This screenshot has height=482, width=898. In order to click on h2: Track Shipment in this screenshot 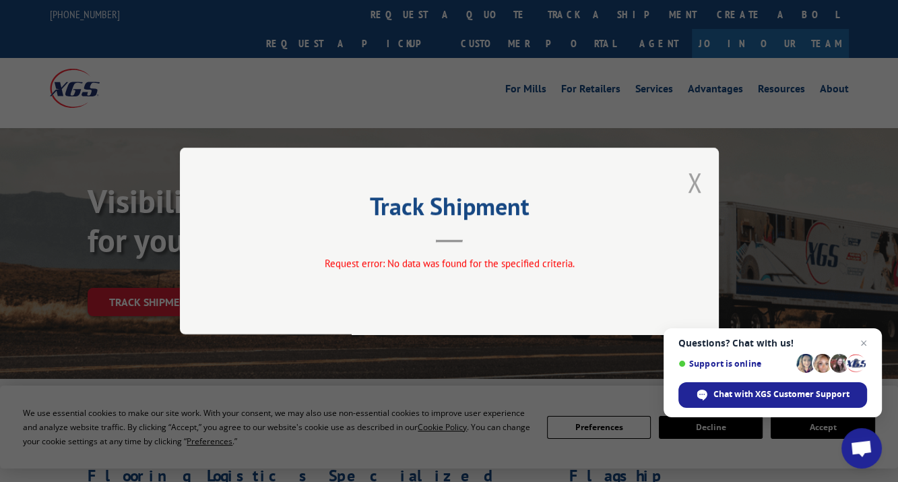, I will do `click(449, 209)`.